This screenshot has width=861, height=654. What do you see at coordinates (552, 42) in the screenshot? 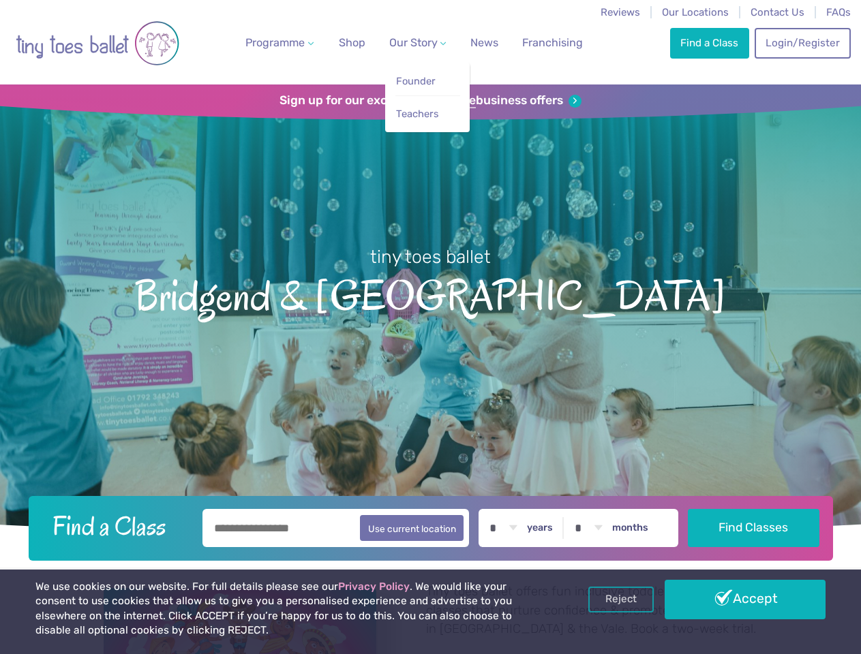
I see `span: Franchising` at bounding box center [552, 42].